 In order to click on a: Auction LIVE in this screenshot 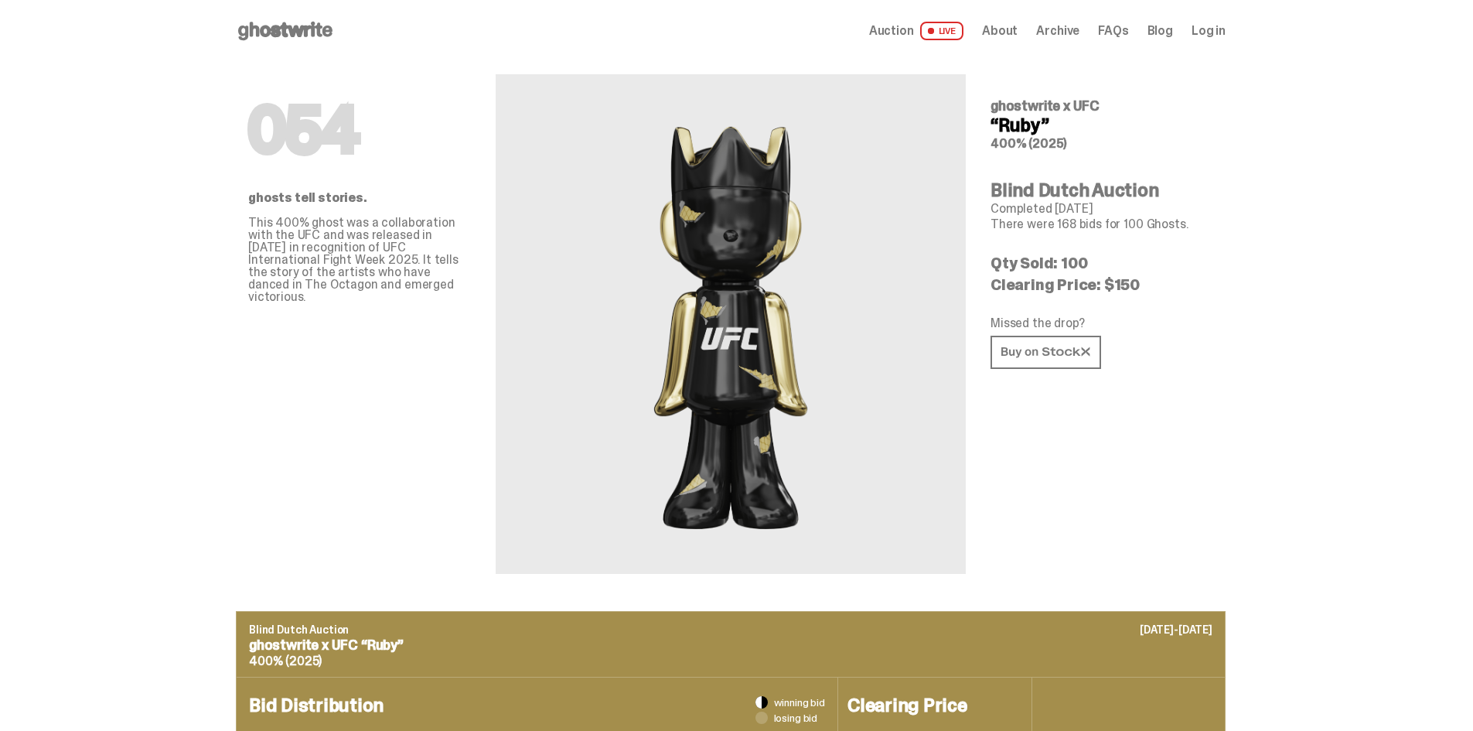, I will do `click(917, 31)`.